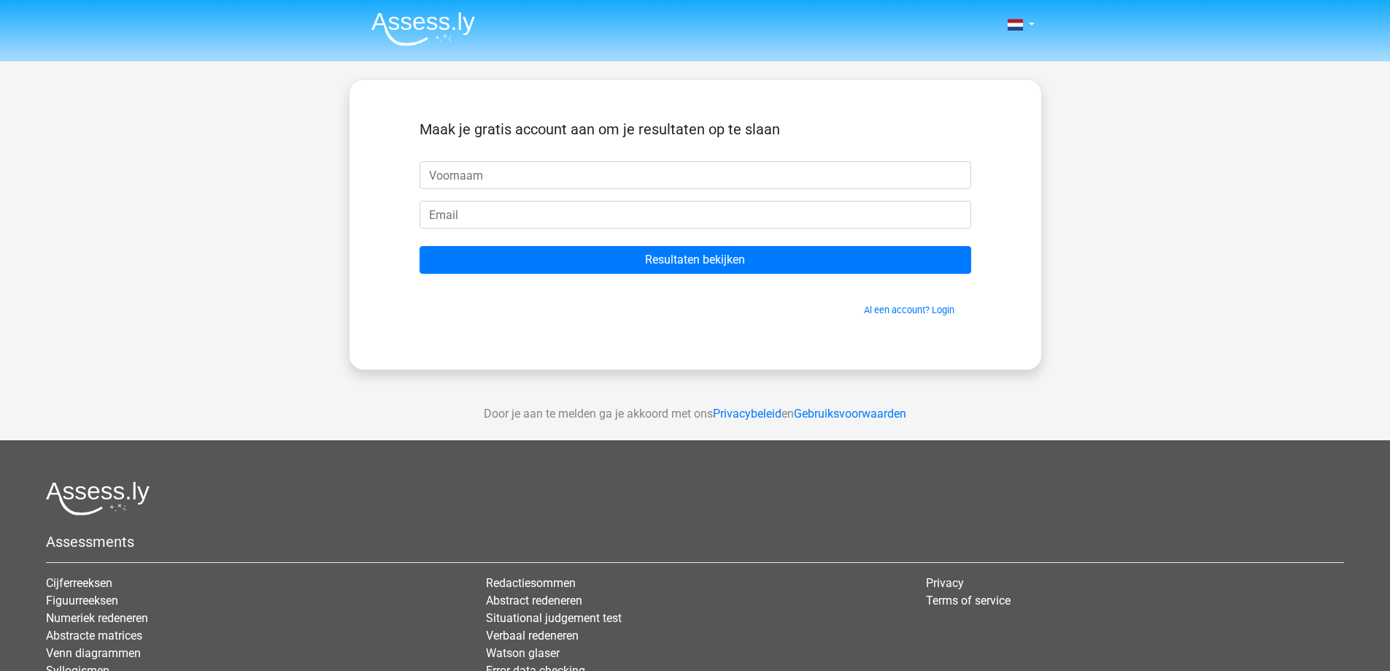 This screenshot has width=1390, height=671. I want to click on a: Abstracte matrices, so click(94, 635).